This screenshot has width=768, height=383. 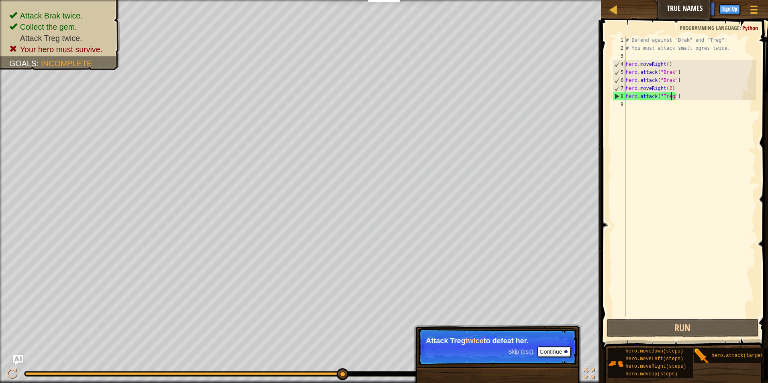 What do you see at coordinates (750, 28) in the screenshot?
I see `span: Python` at bounding box center [750, 28].